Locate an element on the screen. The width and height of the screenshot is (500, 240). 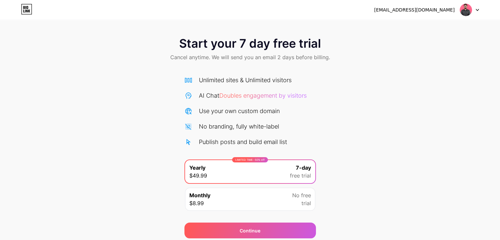
span: Yearly is located at coordinates (197, 168).